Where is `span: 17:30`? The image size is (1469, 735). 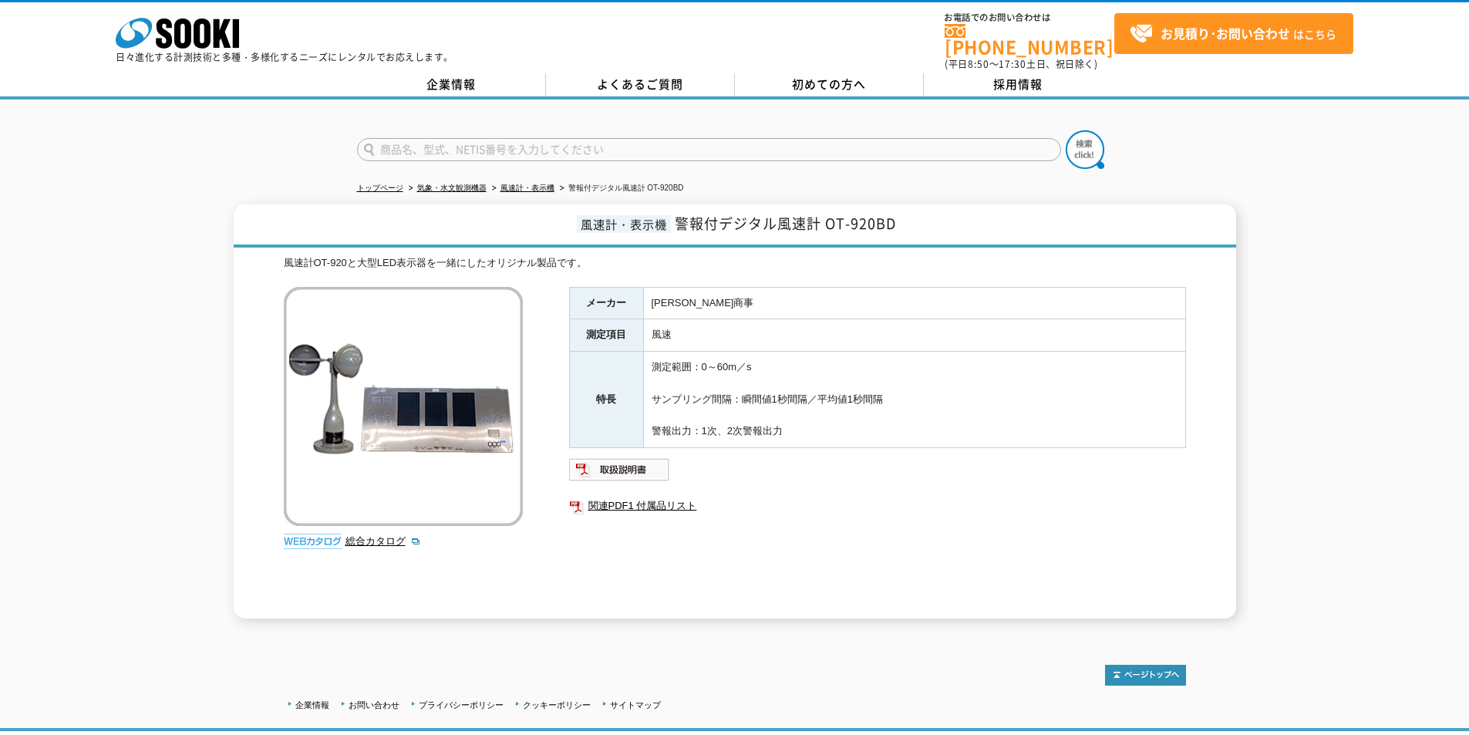 span: 17:30 is located at coordinates (1012, 64).